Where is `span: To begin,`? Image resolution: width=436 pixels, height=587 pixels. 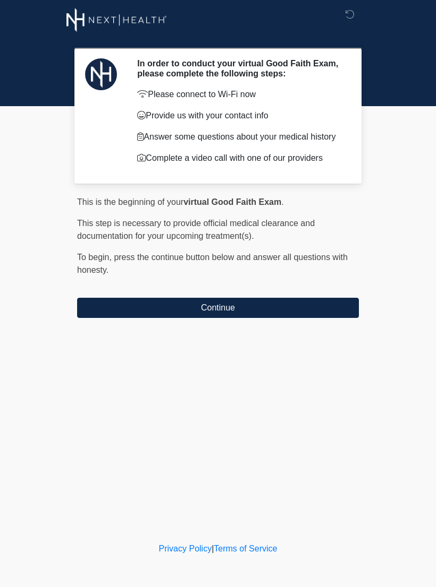
span: To begin, is located at coordinates (95, 257).